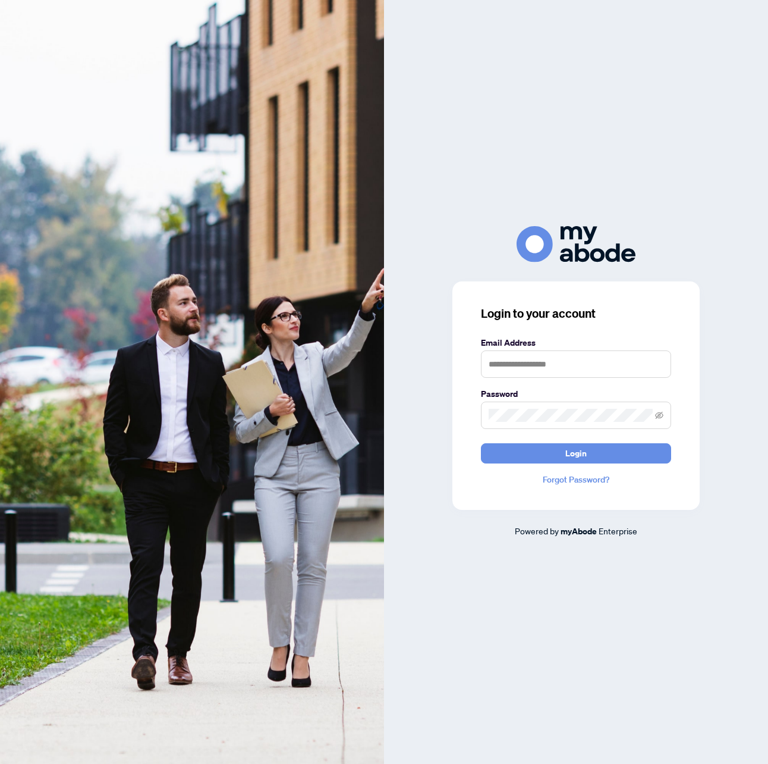 The width and height of the screenshot is (768, 764). I want to click on img: ma-logo, so click(576, 244).